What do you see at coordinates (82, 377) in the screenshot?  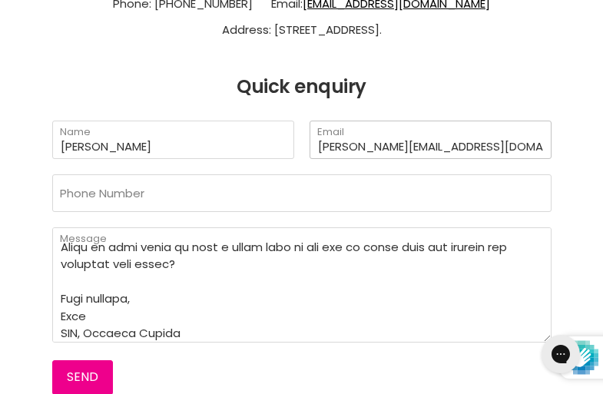 I see `button: Send` at bounding box center [82, 377].